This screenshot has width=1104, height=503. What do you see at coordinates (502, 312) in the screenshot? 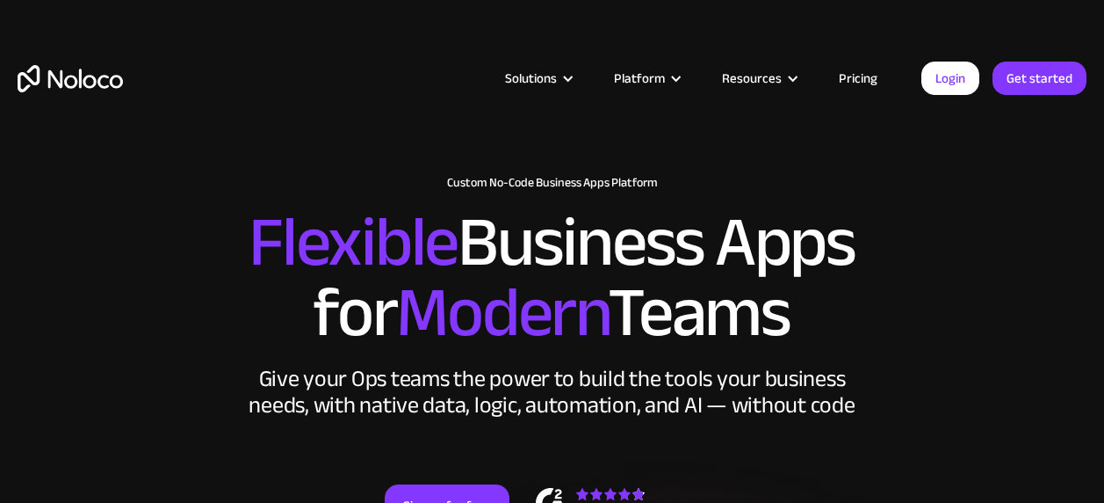
I see `span: Modern` at bounding box center [502, 312].